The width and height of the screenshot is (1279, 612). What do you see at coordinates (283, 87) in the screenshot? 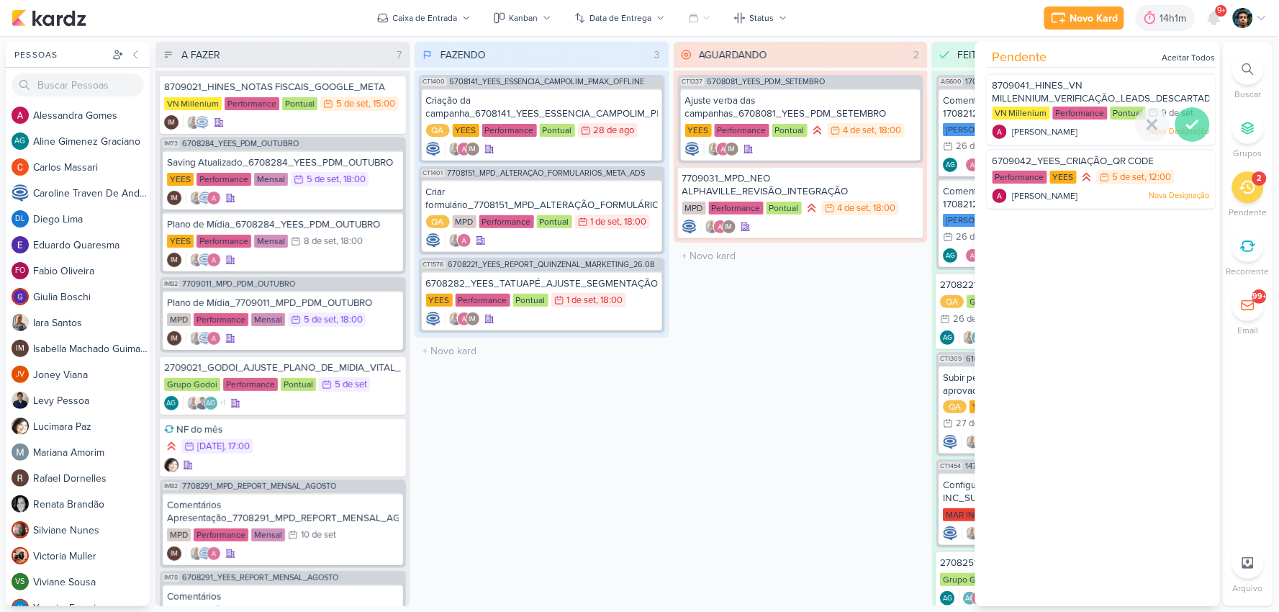
I see `div: 8709021_HINES_NOTAS FISCAIS_GOOGLE_META` at bounding box center [283, 87].